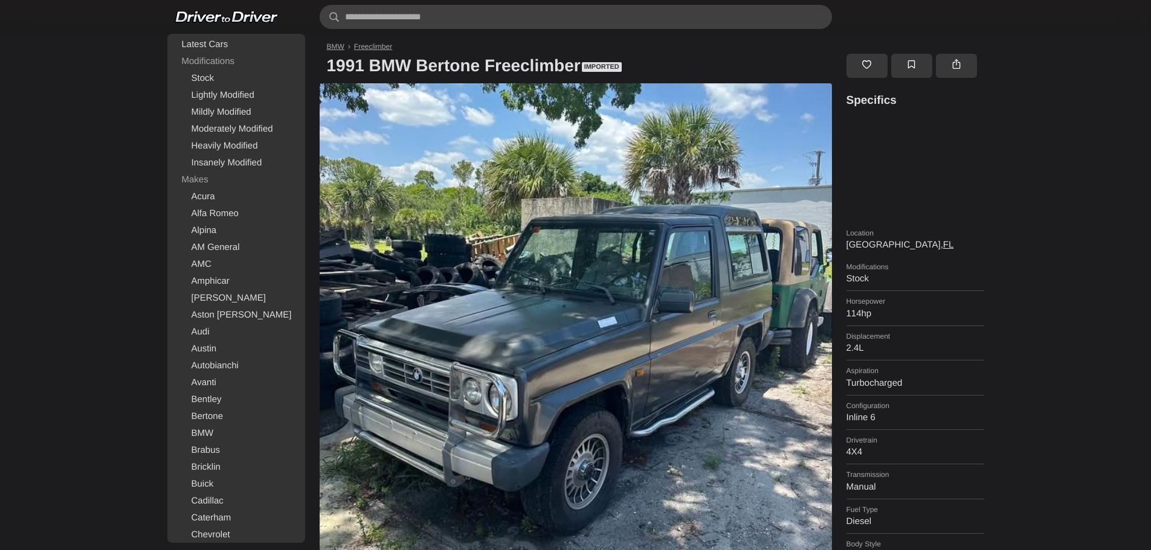 The image size is (1151, 550). I want to click on div: Makes, so click(236, 180).